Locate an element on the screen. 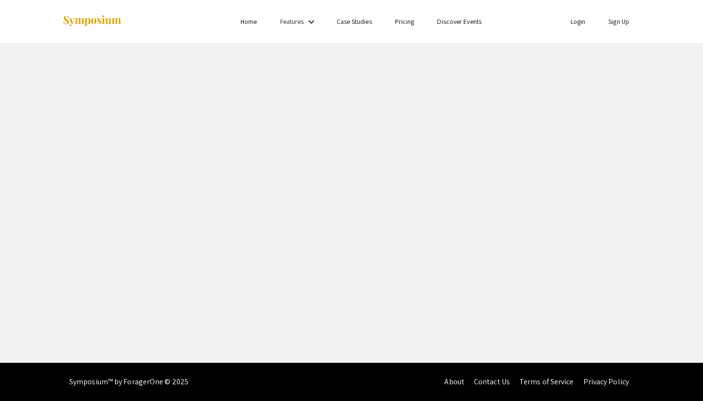 The width and height of the screenshot is (703, 401). a: Discover Events is located at coordinates (459, 22).